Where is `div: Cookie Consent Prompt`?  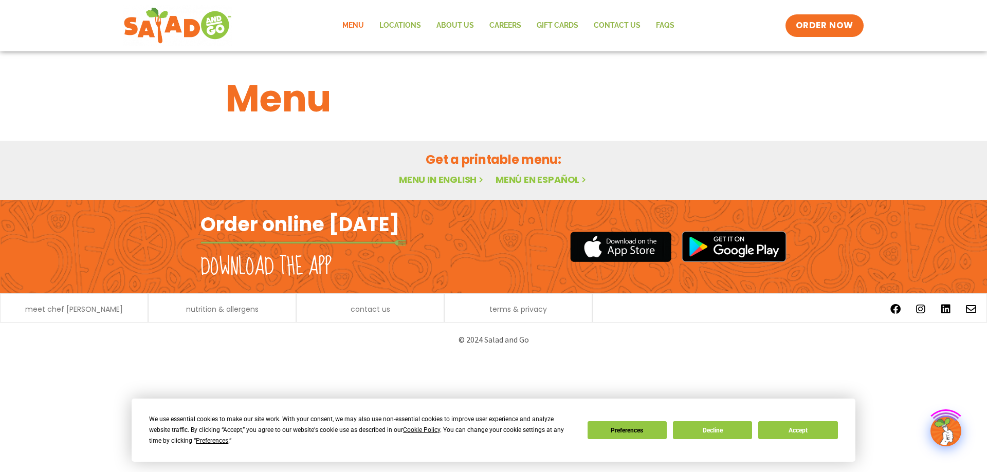 div: Cookie Consent Prompt is located at coordinates (493, 430).